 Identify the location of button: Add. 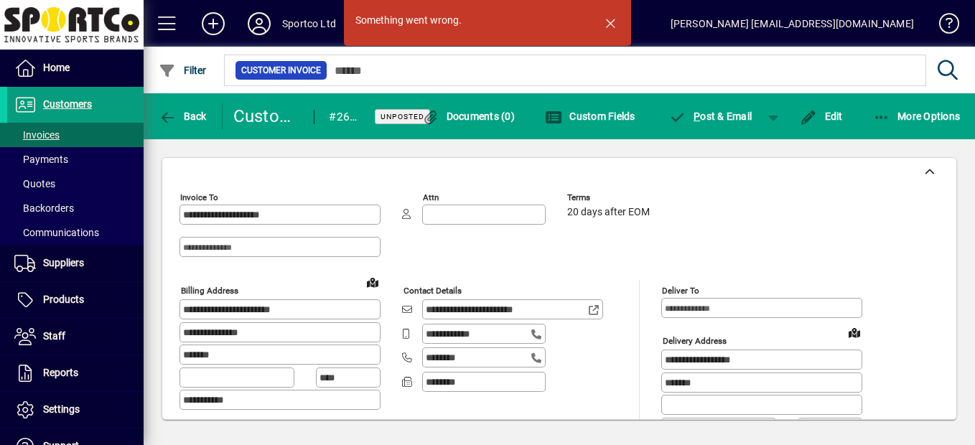
(213, 24).